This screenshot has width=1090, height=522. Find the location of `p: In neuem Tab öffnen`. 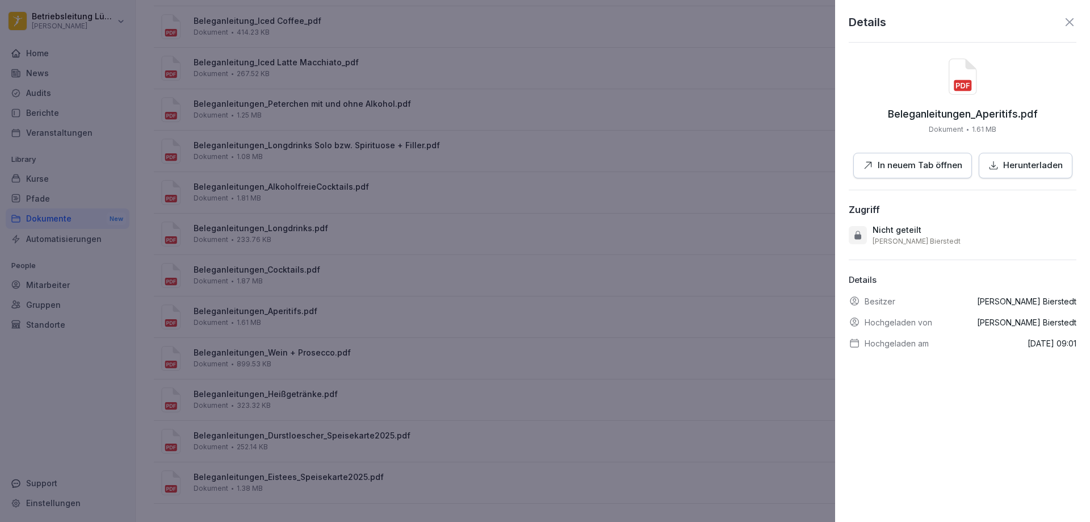

p: In neuem Tab öffnen is located at coordinates (920, 165).